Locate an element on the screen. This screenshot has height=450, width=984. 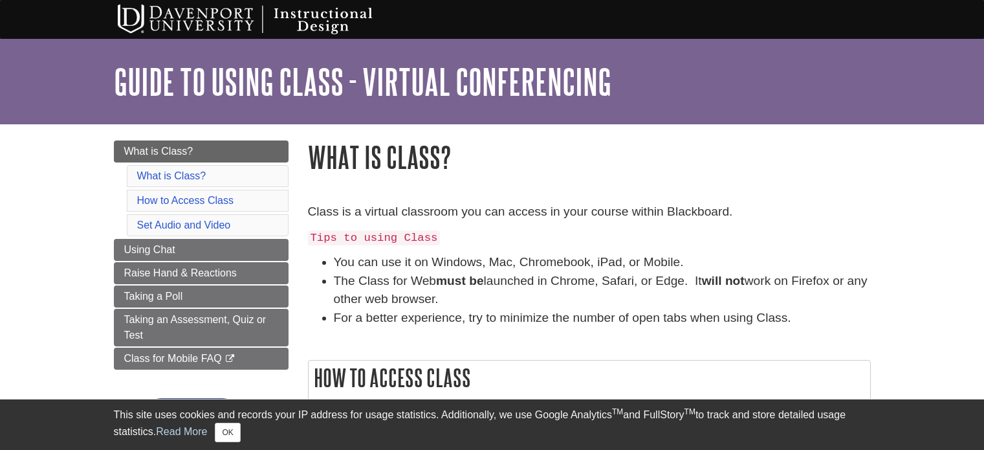
a: Raise Hand & Reactions is located at coordinates (201, 273).